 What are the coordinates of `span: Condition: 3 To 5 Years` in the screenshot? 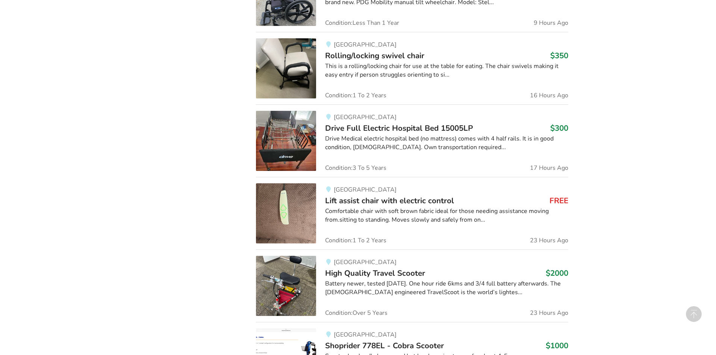 It's located at (356, 168).